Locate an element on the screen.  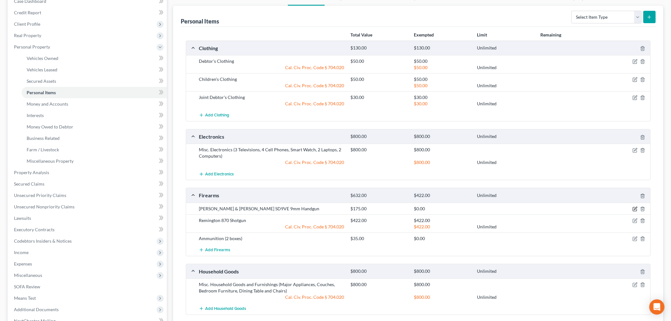
span: Income is located at coordinates (21, 252).